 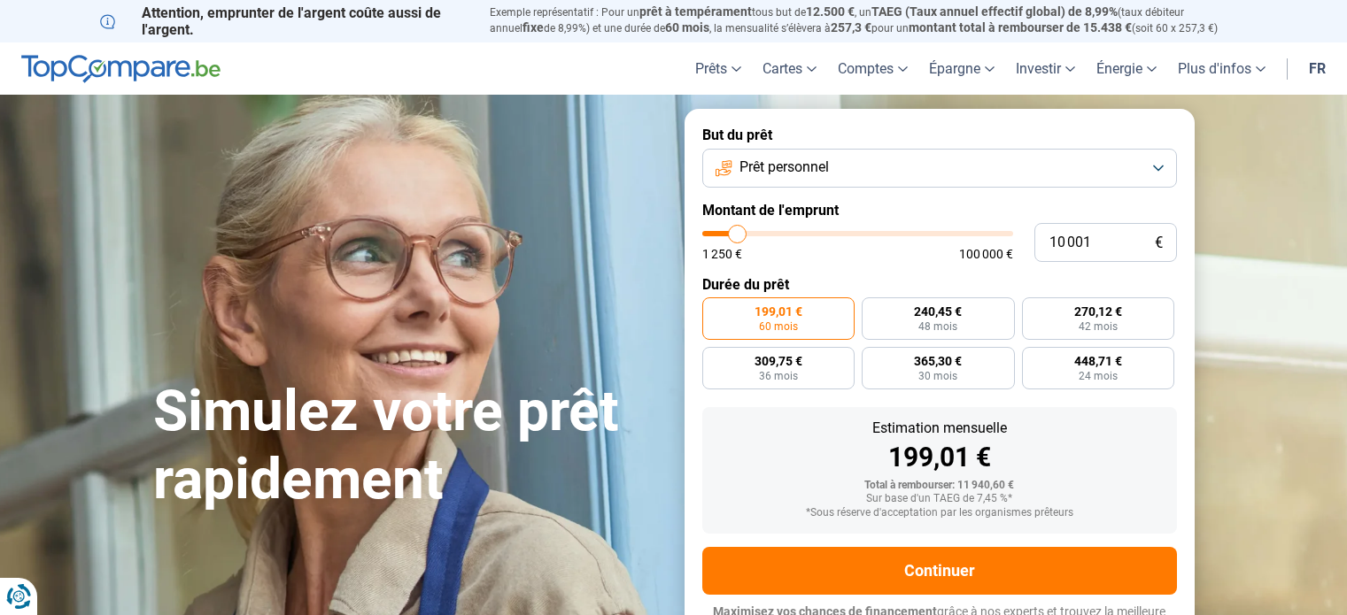 What do you see at coordinates (789, 68) in the screenshot?
I see `a: Cartes` at bounding box center [789, 68].